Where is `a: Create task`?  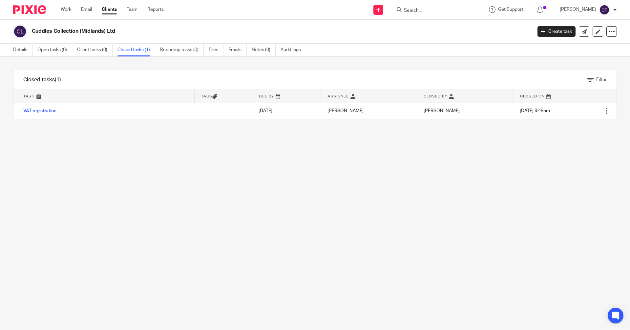
a: Create task is located at coordinates (557, 32).